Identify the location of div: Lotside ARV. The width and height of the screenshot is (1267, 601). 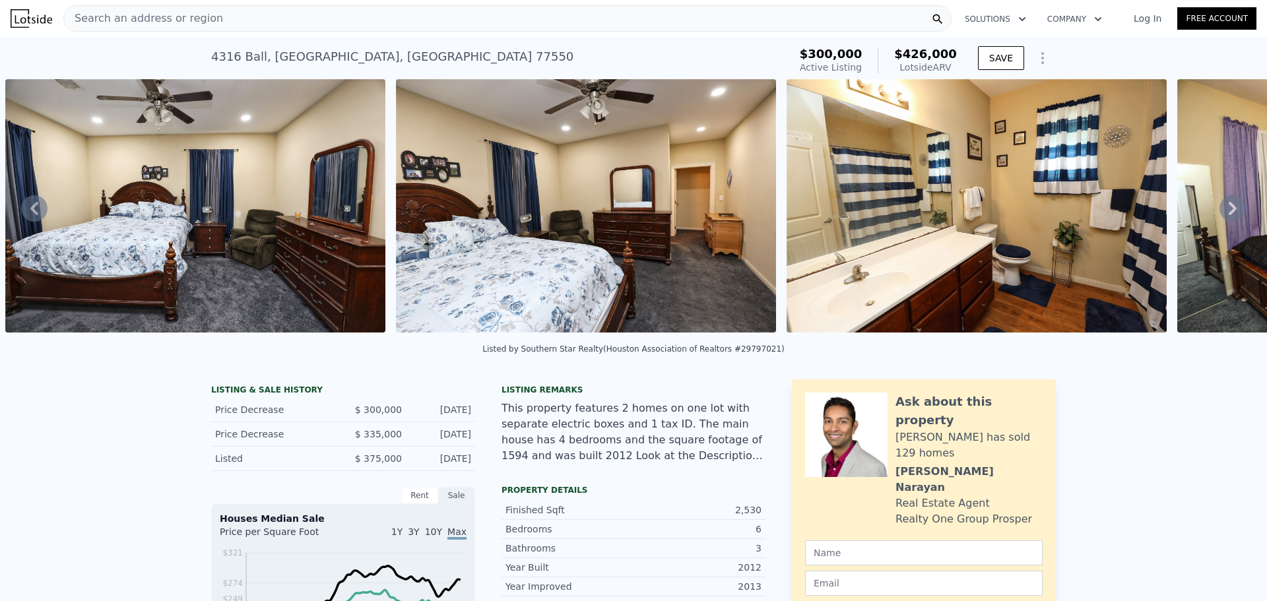
(925, 67).